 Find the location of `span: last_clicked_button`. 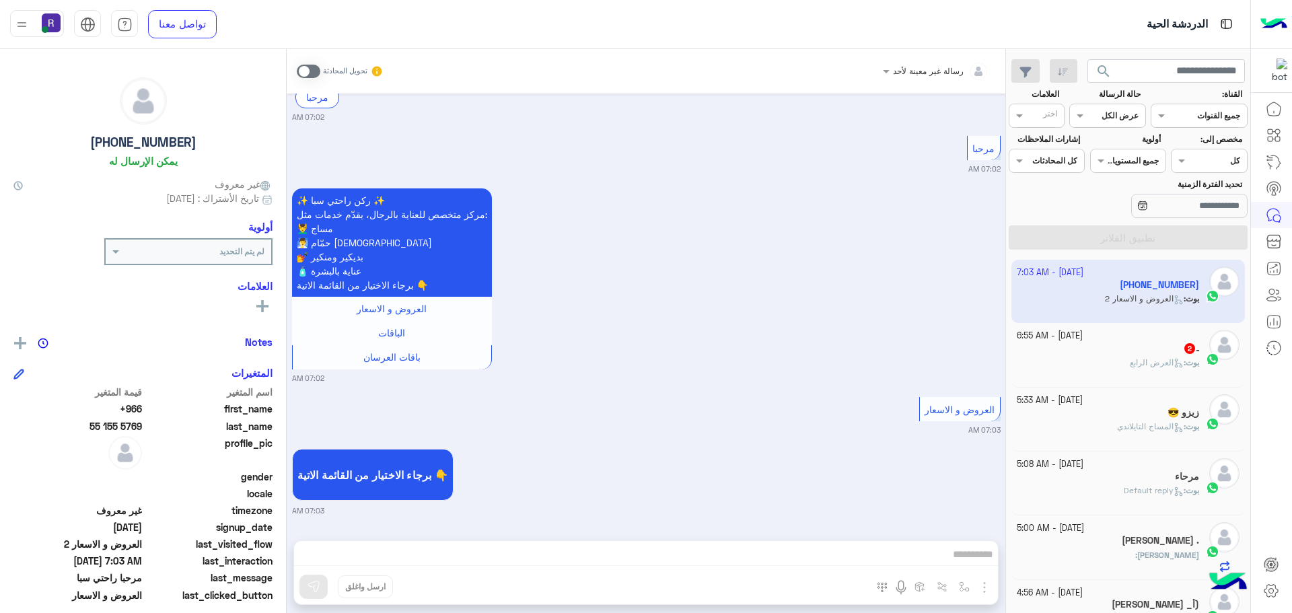

span: last_clicked_button is located at coordinates (209, 595).